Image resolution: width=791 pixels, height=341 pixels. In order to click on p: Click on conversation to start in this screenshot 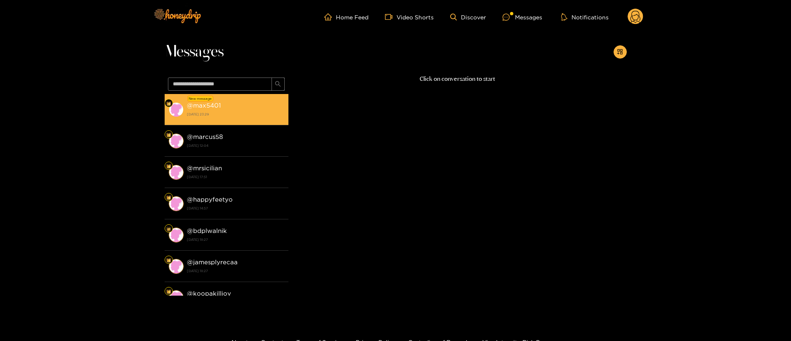, I will do `click(458, 79)`.